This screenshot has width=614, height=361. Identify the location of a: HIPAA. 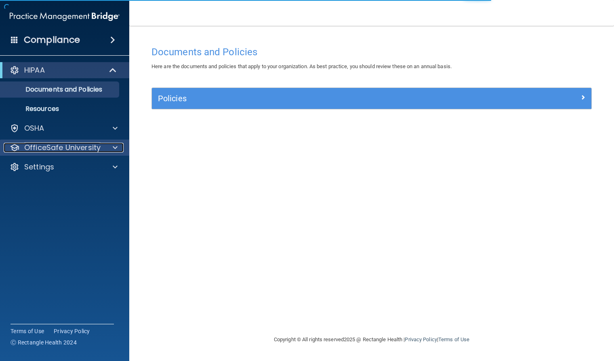
(63, 70).